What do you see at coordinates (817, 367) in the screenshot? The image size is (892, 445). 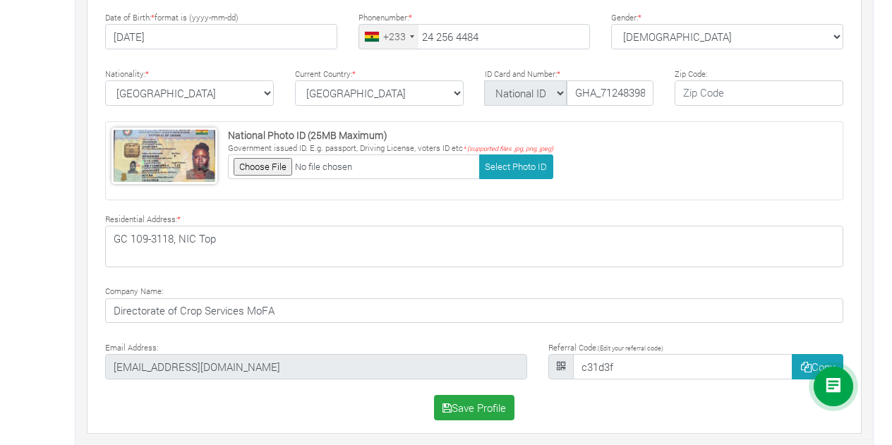 I see `button: Copy` at bounding box center [817, 367].